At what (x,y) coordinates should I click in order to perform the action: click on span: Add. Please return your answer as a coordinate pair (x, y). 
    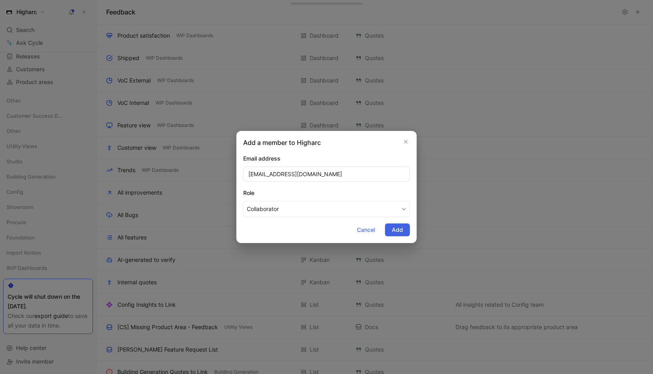
    Looking at the image, I should click on (398, 230).